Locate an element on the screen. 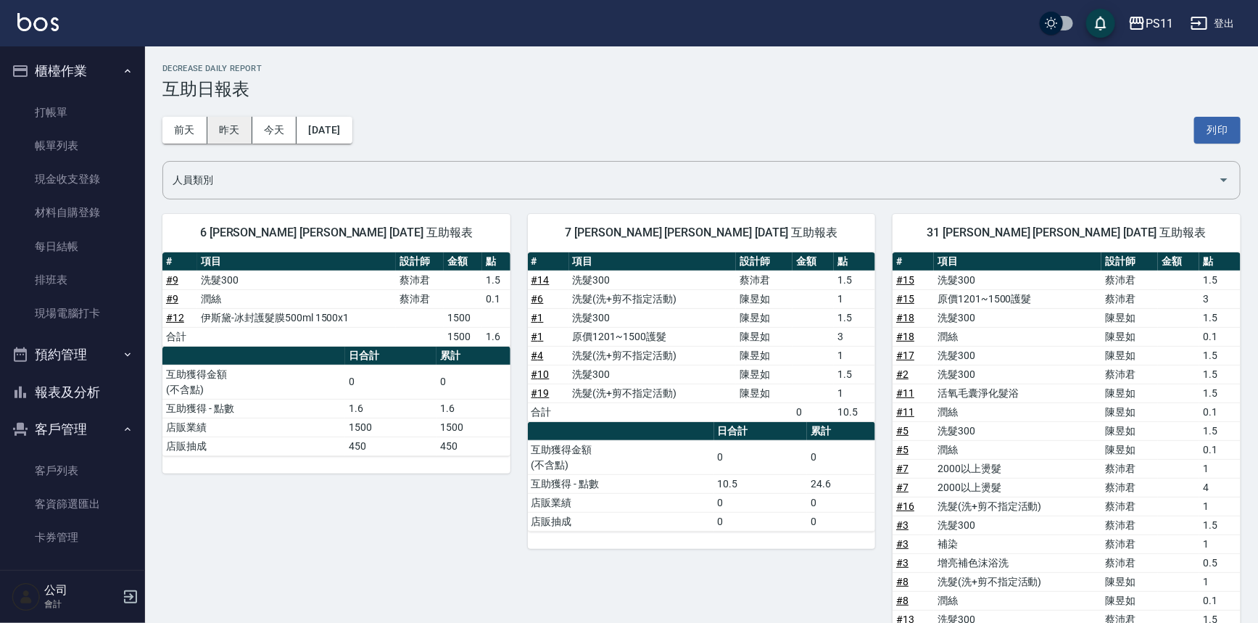 Image resolution: width=1258 pixels, height=623 pixels. a: #4 is located at coordinates (537, 355).